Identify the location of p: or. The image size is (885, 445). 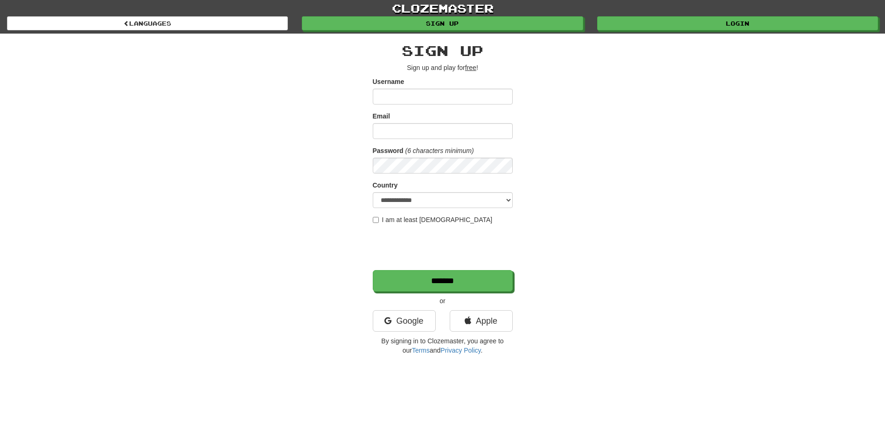
(443, 301).